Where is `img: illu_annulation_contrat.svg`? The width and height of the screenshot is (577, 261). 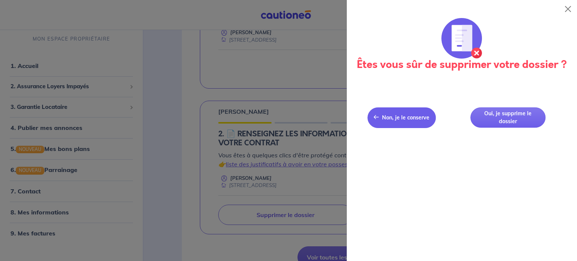 img: illu_annulation_contrat.svg is located at coordinates (462, 38).